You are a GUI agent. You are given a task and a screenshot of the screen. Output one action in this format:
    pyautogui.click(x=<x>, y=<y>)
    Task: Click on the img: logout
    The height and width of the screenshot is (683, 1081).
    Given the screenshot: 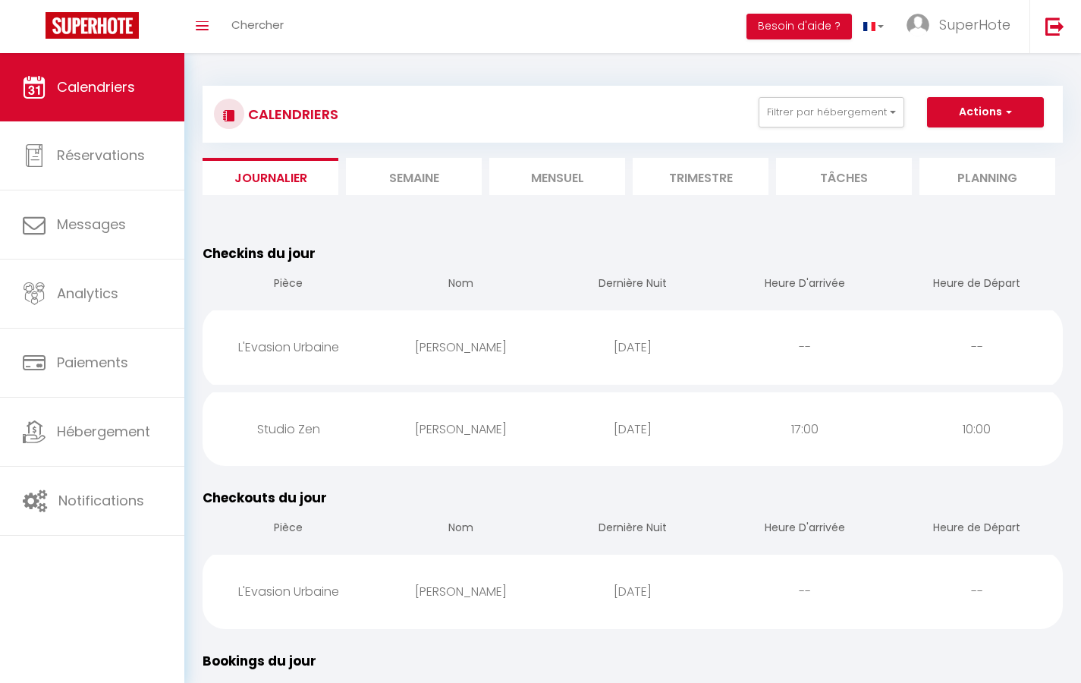 What is the action you would take?
    pyautogui.click(x=1055, y=26)
    